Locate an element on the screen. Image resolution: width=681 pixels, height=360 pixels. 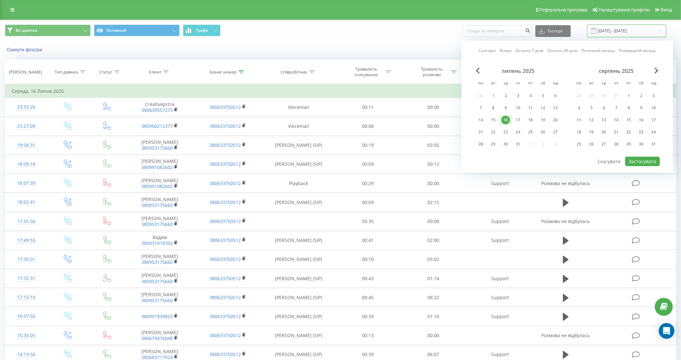
div: вт 29 лип 2025 р. is located at coordinates (493, 144).